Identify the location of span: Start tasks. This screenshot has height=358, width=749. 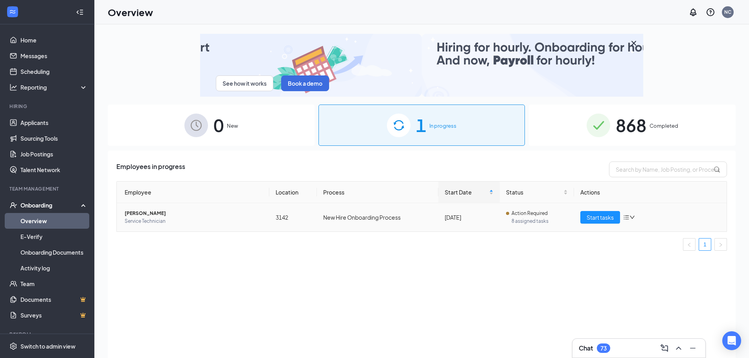
(600, 217).